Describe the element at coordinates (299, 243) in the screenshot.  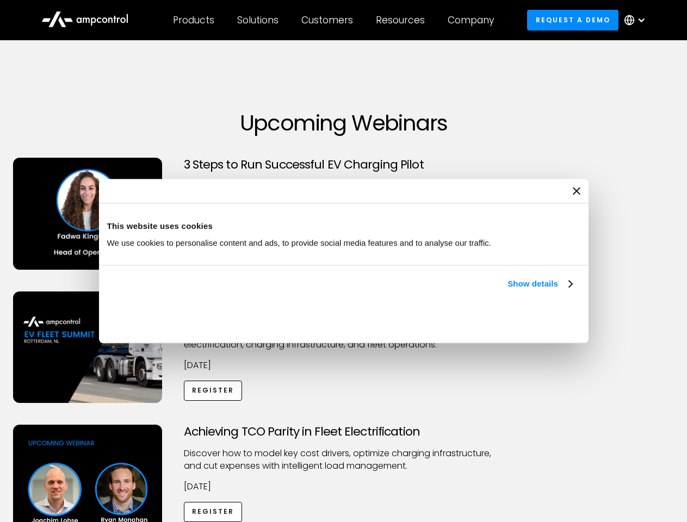
I see `span: We use cookies to personalise content and ads, to provide social media features and to analyse ou...` at that location.